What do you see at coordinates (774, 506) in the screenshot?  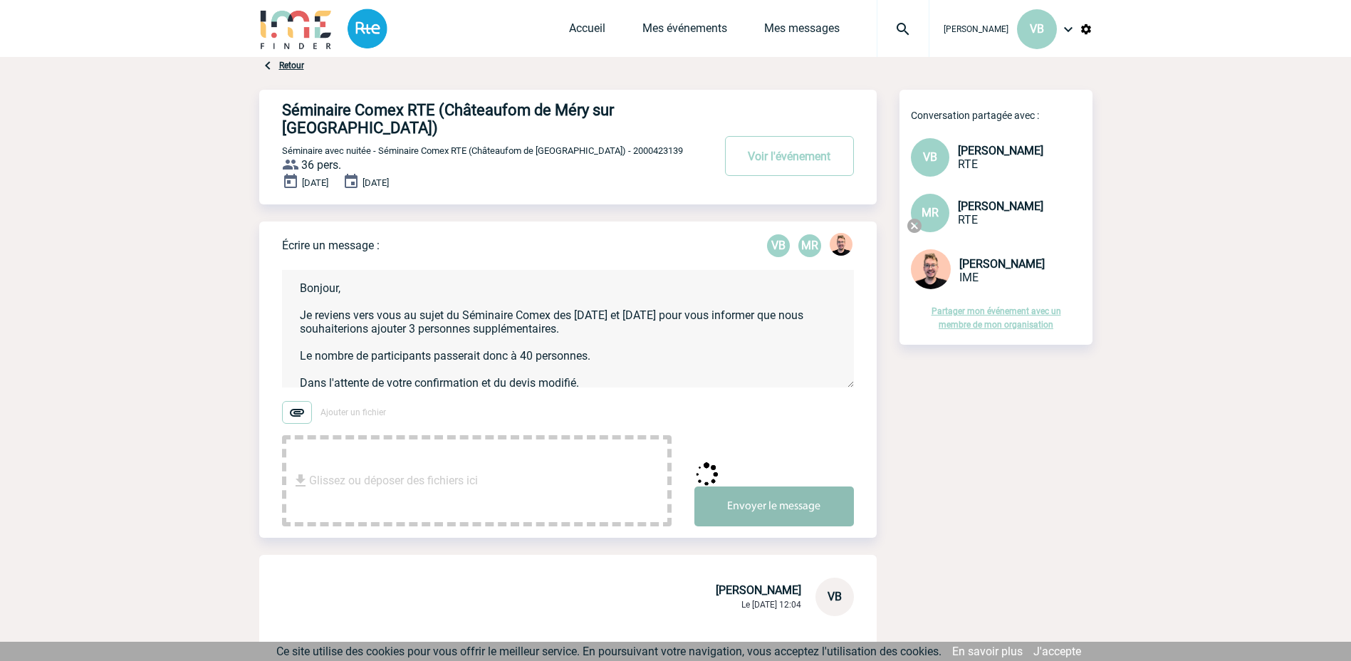 I see `button: Envoyer le message` at bounding box center [774, 506].